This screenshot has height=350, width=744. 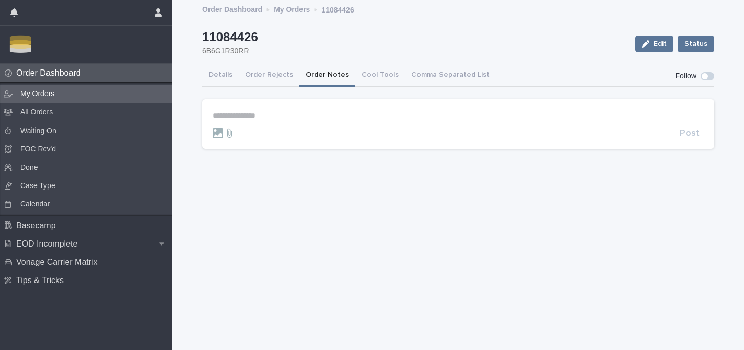 I want to click on a: My Orders, so click(x=292, y=8).